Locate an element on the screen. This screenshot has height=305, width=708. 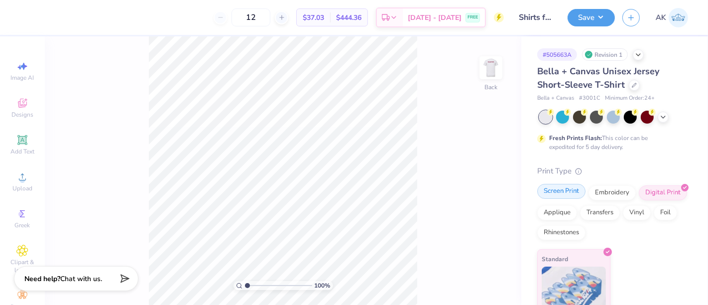
span: 100 % is located at coordinates (323, 285).